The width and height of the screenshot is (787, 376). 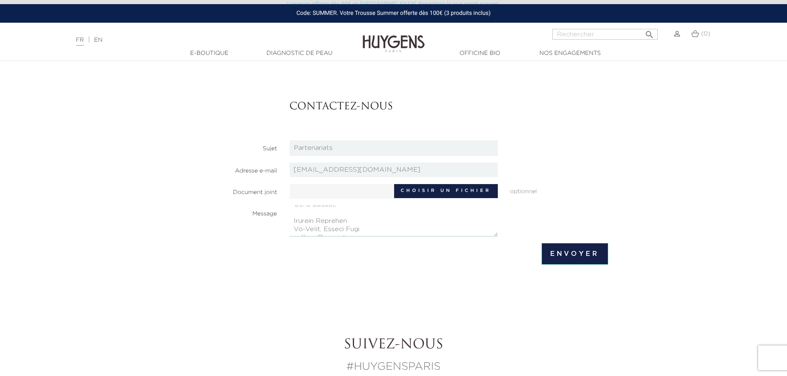 What do you see at coordinates (394, 38) in the screenshot?
I see `img: Huygens` at bounding box center [394, 38].